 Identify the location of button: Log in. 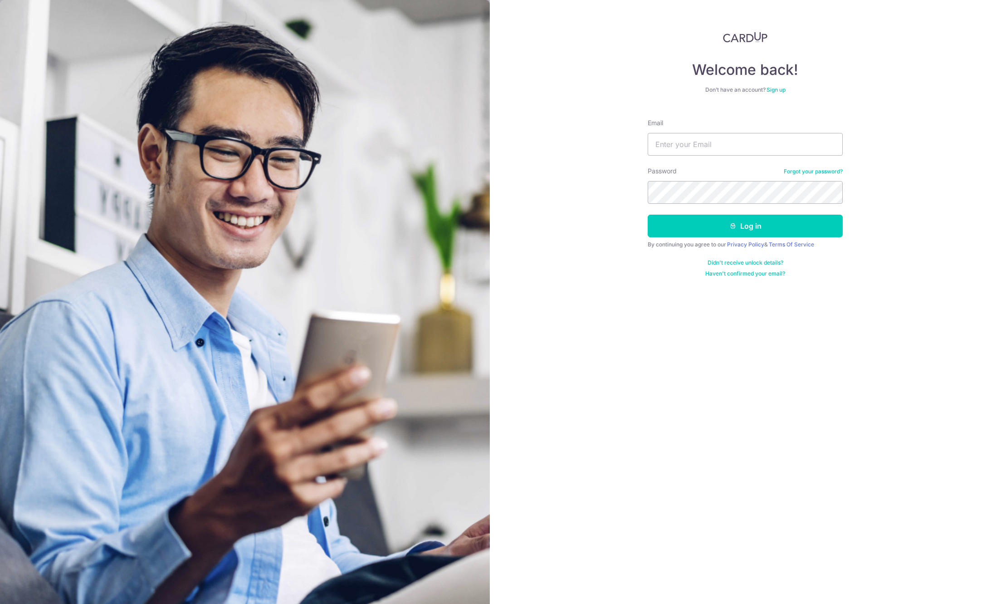
(746, 226).